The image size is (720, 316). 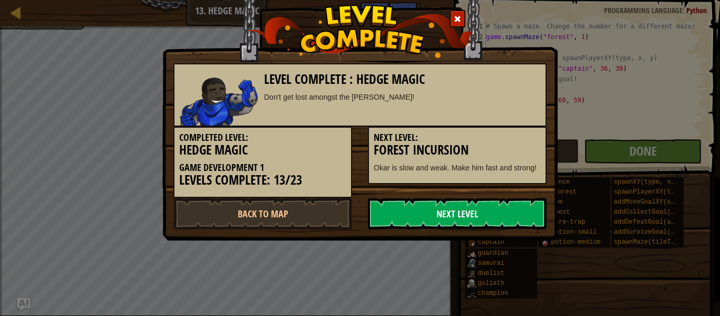 I want to click on a: Back to Map, so click(x=263, y=214).